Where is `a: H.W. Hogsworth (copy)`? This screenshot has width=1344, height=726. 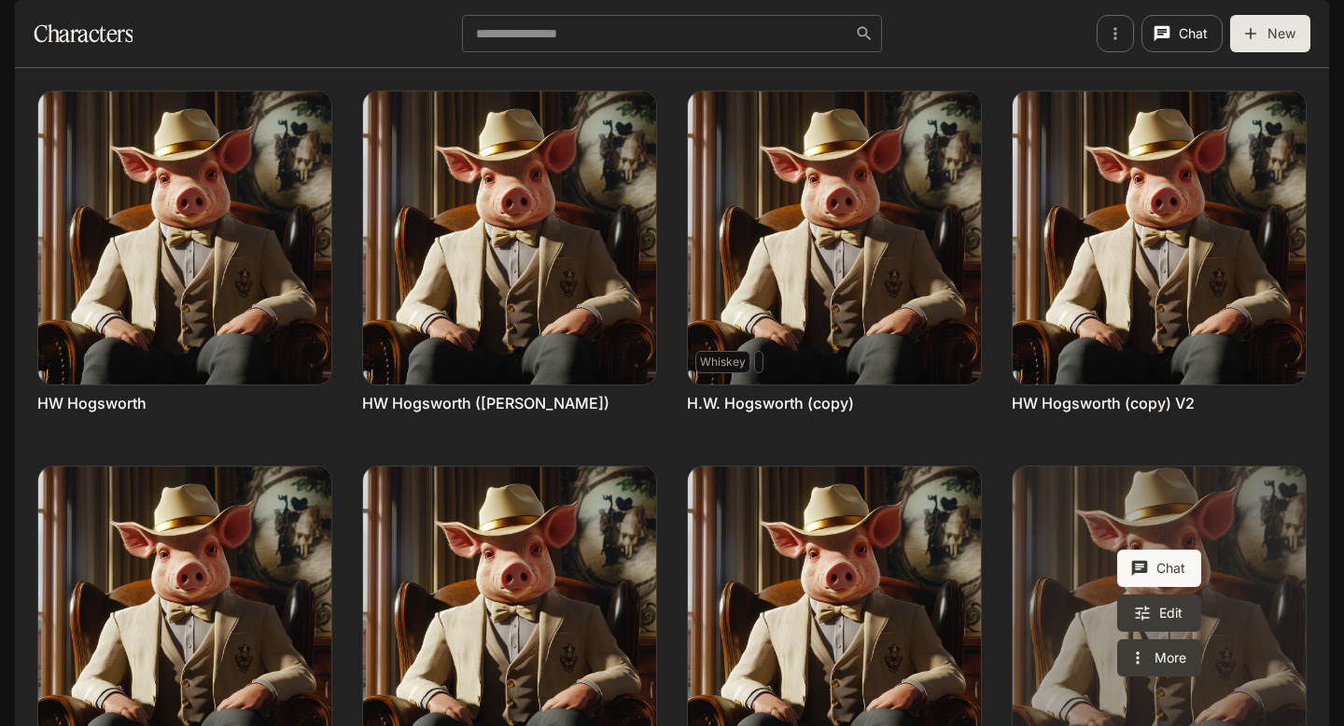 a: H.W. Hogsworth (copy) is located at coordinates (770, 403).